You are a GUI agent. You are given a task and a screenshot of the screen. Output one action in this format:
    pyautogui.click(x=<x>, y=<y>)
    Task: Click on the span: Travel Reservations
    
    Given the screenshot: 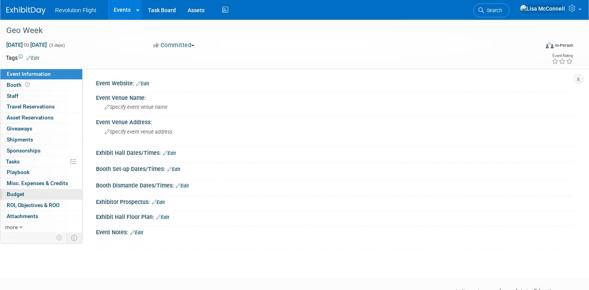 What is the action you would take?
    pyautogui.click(x=31, y=107)
    